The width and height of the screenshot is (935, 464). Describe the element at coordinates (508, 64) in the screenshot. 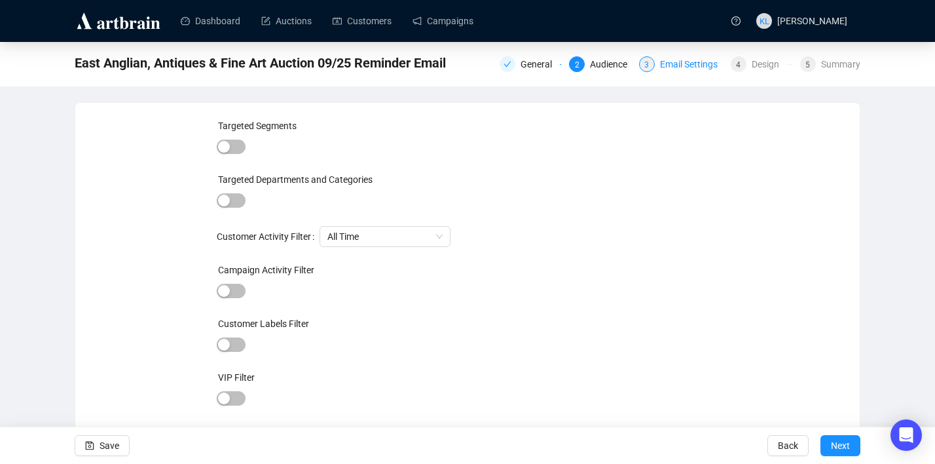

I see `span: check` at that location.